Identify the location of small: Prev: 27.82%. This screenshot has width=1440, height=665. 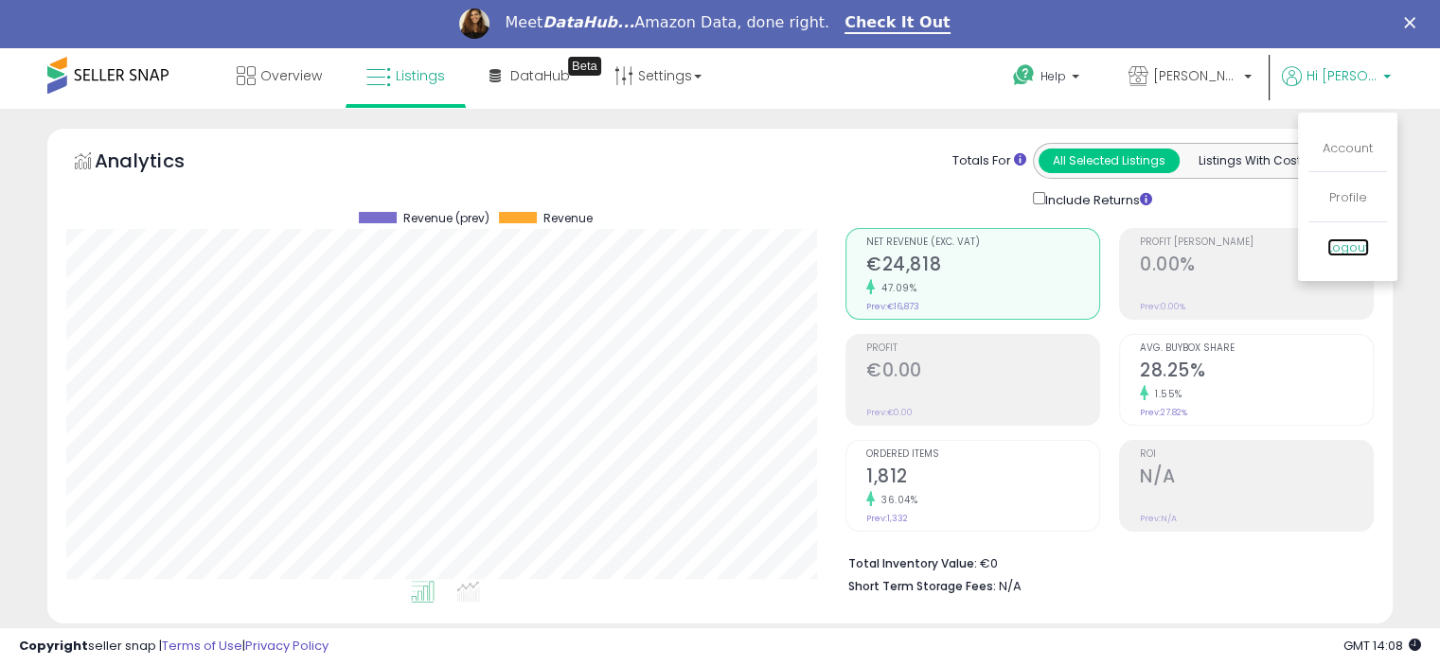
(1163, 413).